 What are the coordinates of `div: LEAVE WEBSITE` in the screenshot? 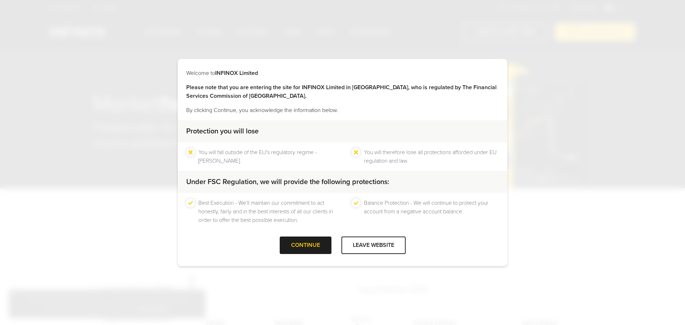 It's located at (374, 245).